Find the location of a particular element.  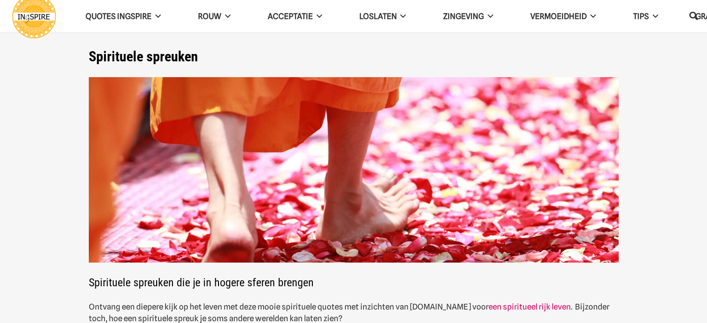

a: TIPS is located at coordinates (646, 16).